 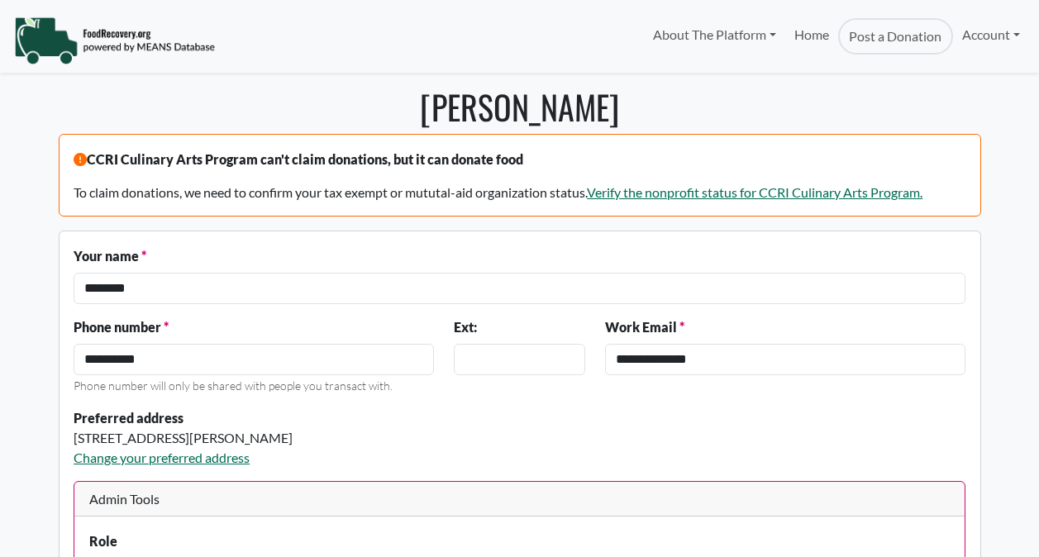 I want to click on div: Admin Tools, so click(x=519, y=499).